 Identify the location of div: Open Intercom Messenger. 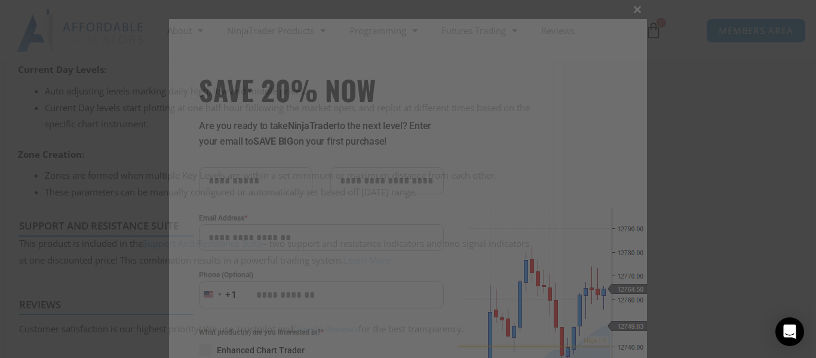
(790, 332).